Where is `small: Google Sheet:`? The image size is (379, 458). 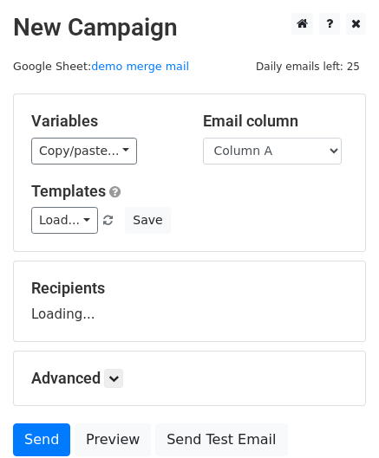 small: Google Sheet: is located at coordinates (101, 66).